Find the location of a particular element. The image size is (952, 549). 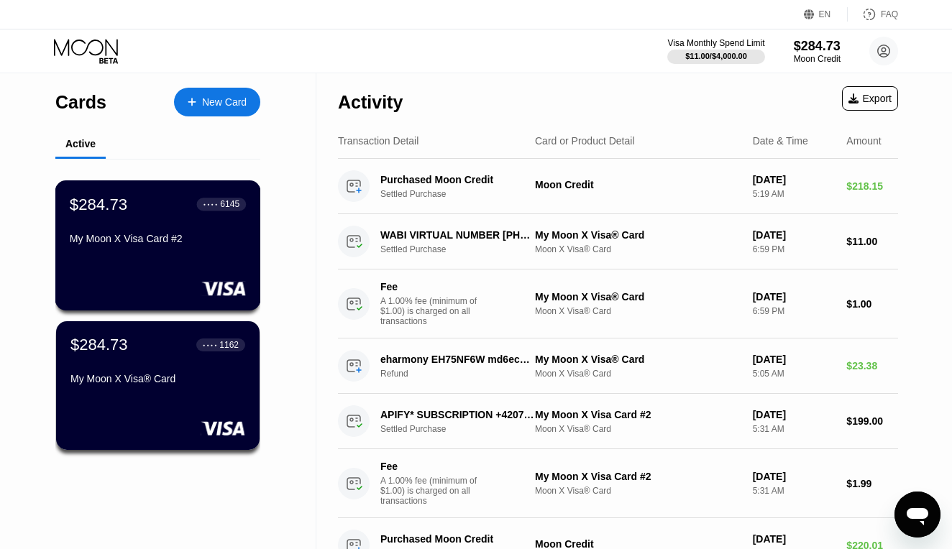

div: Refund is located at coordinates (464, 374).